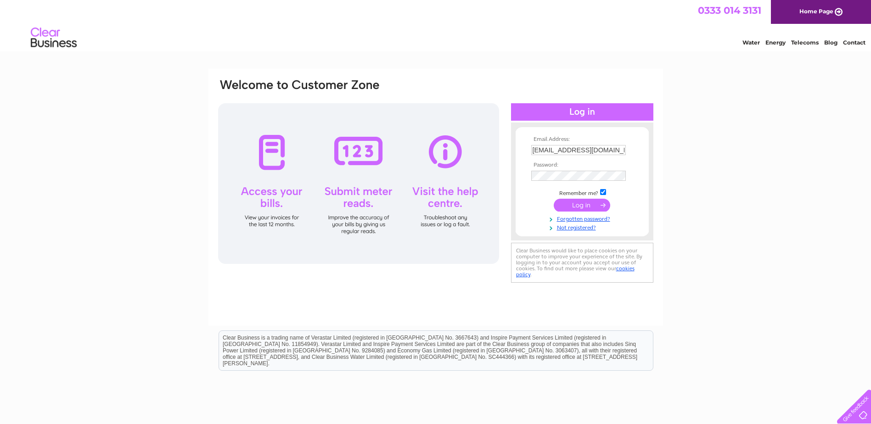  What do you see at coordinates (54, 38) in the screenshot?
I see `img: logo.png` at bounding box center [54, 38].